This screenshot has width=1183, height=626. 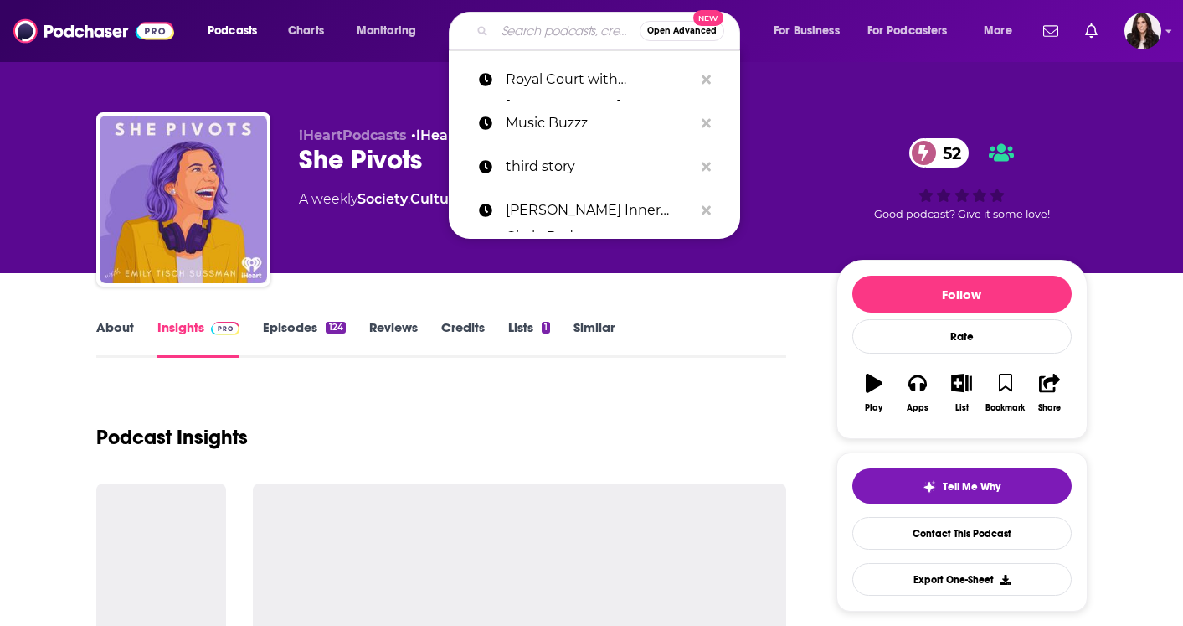 I want to click on a: Podchaser - Follow, Share and Rate Podcasts, so click(x=94, y=31).